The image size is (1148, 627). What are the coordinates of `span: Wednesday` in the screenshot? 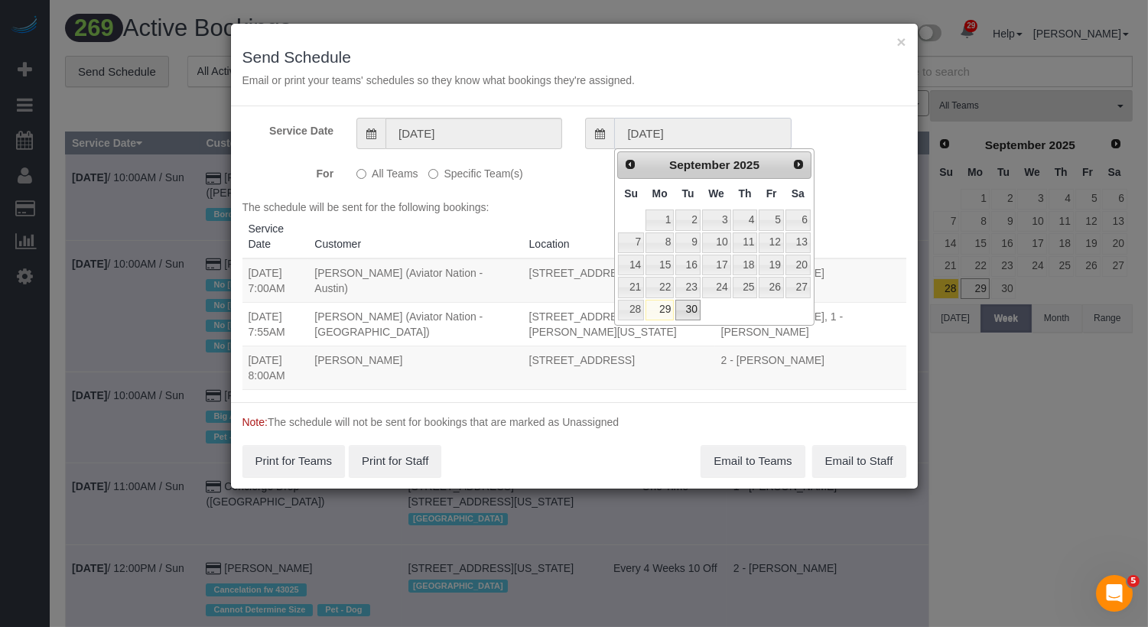 It's located at (716, 193).